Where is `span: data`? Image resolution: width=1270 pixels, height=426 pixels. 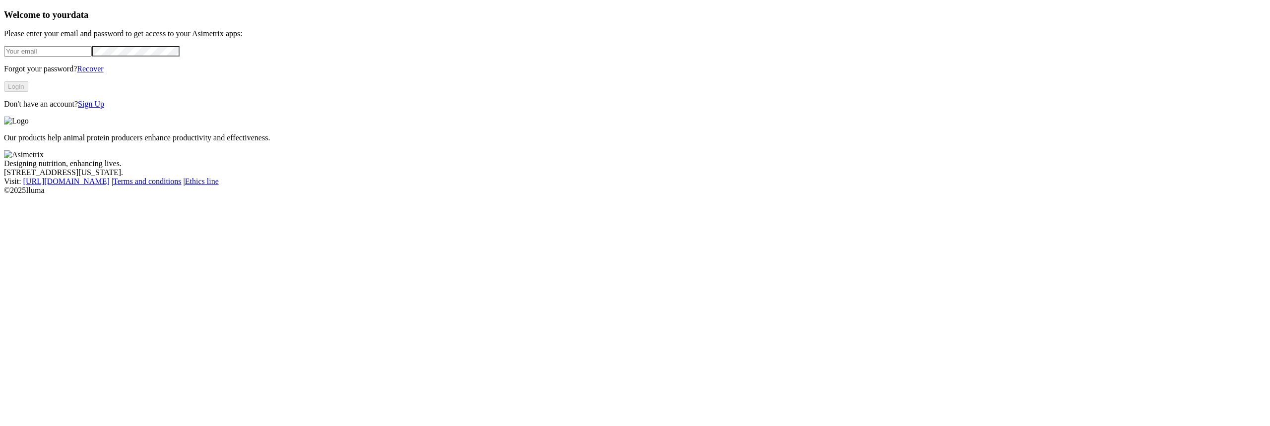
span: data is located at coordinates (79, 14).